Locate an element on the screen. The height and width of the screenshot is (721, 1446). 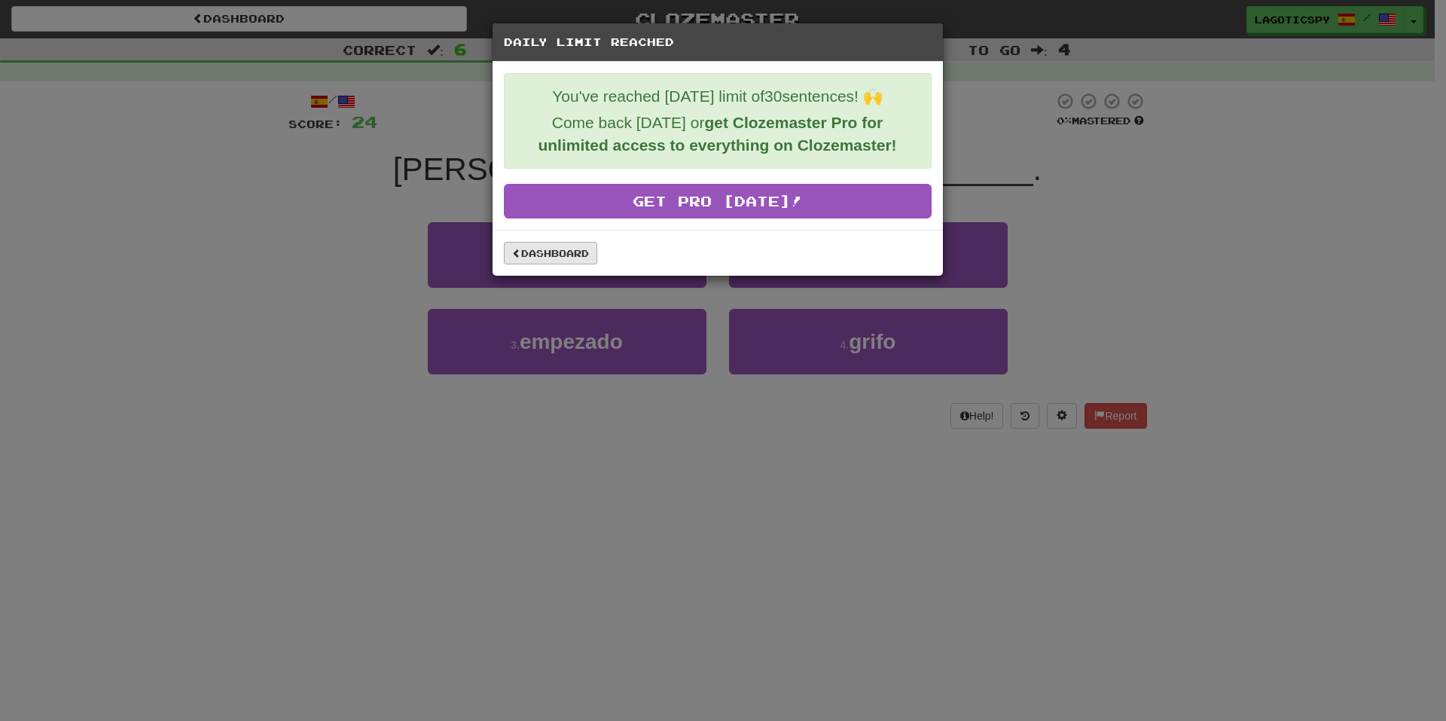
h5: Daily Limit Reached is located at coordinates (718, 42).